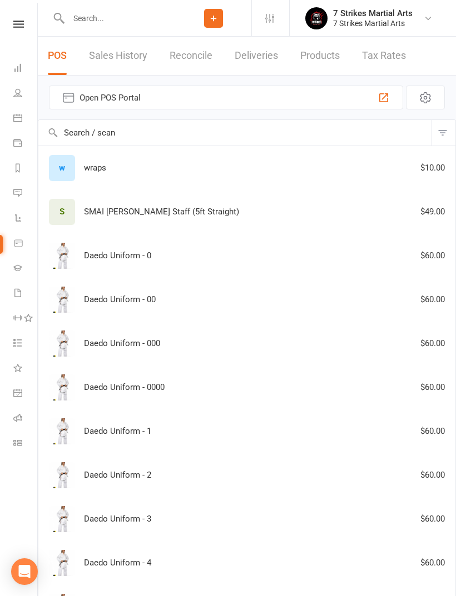 The height and width of the screenshot is (596, 456). Describe the element at coordinates (26, 94) in the screenshot. I see `a: People` at that location.